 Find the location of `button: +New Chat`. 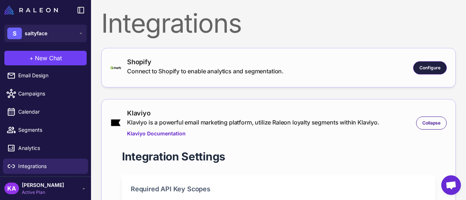

button: +New Chat is located at coordinates (45, 58).